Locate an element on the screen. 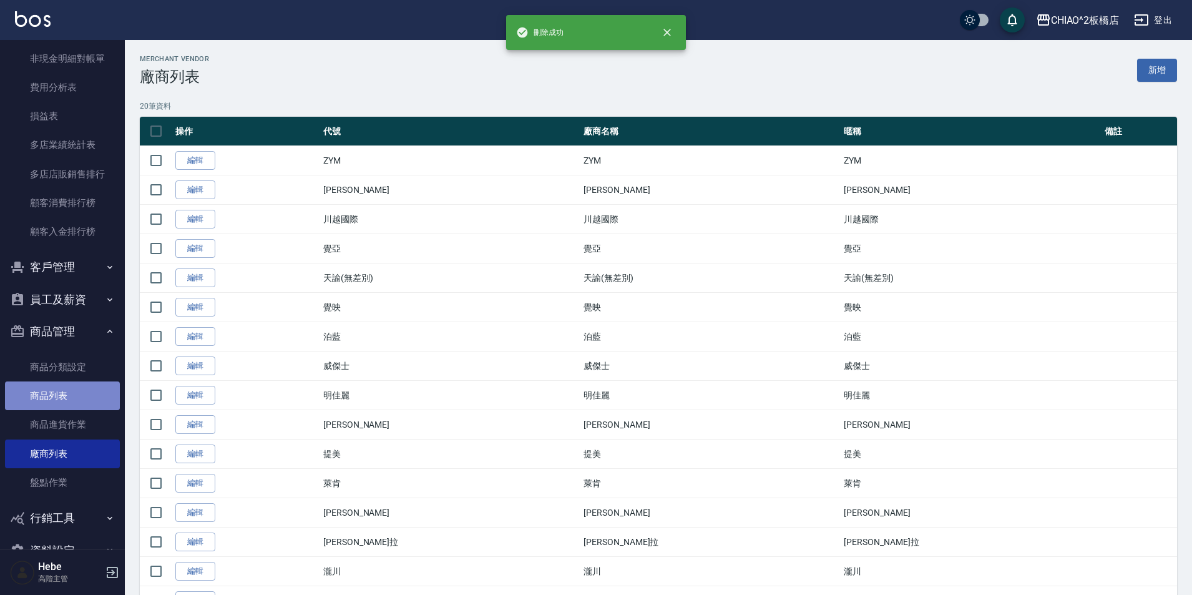 The height and width of the screenshot is (595, 1192). button: save is located at coordinates (1012, 20).